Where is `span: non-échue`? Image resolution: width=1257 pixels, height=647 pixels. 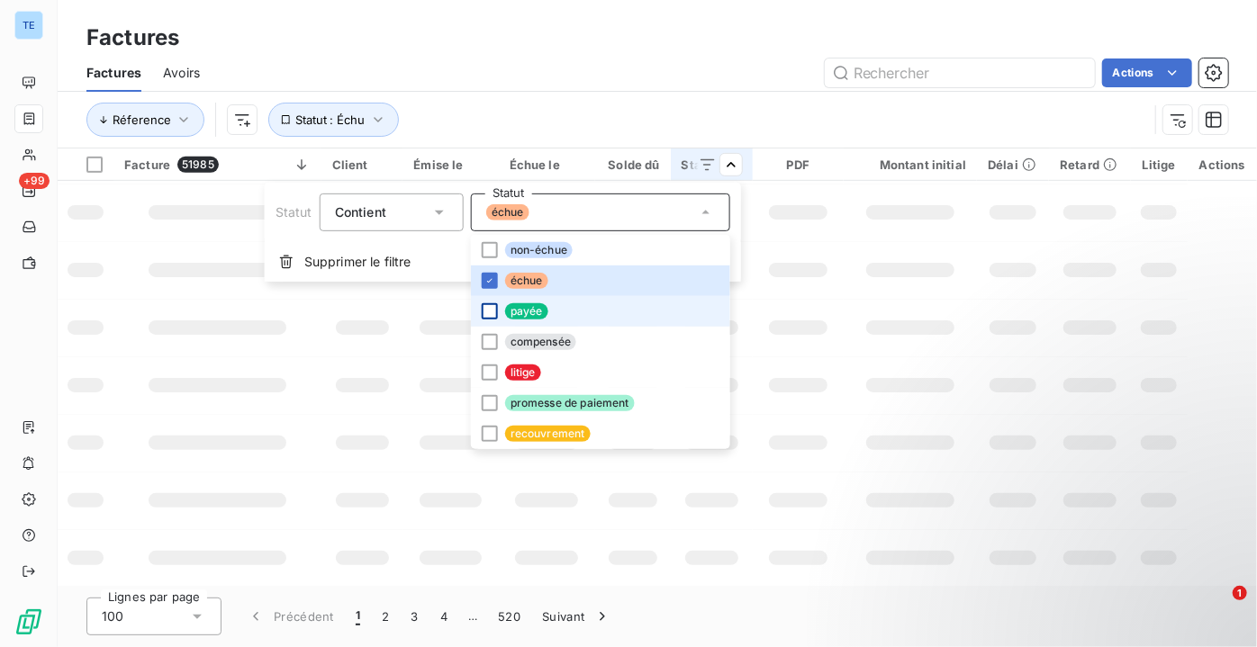
span: non-échue is located at coordinates (538, 250).